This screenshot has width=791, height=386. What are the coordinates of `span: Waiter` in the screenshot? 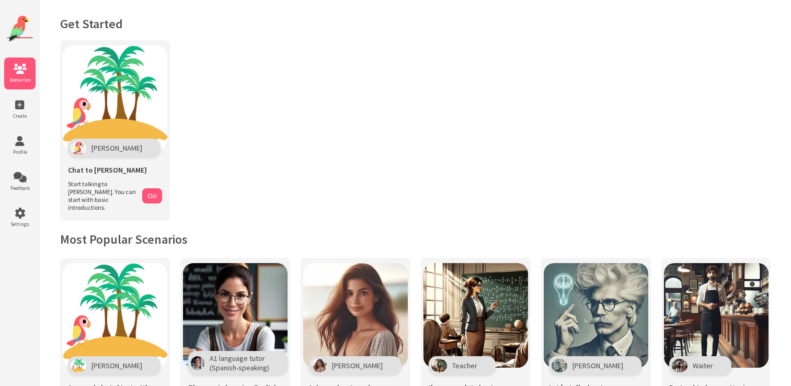 It's located at (703, 366).